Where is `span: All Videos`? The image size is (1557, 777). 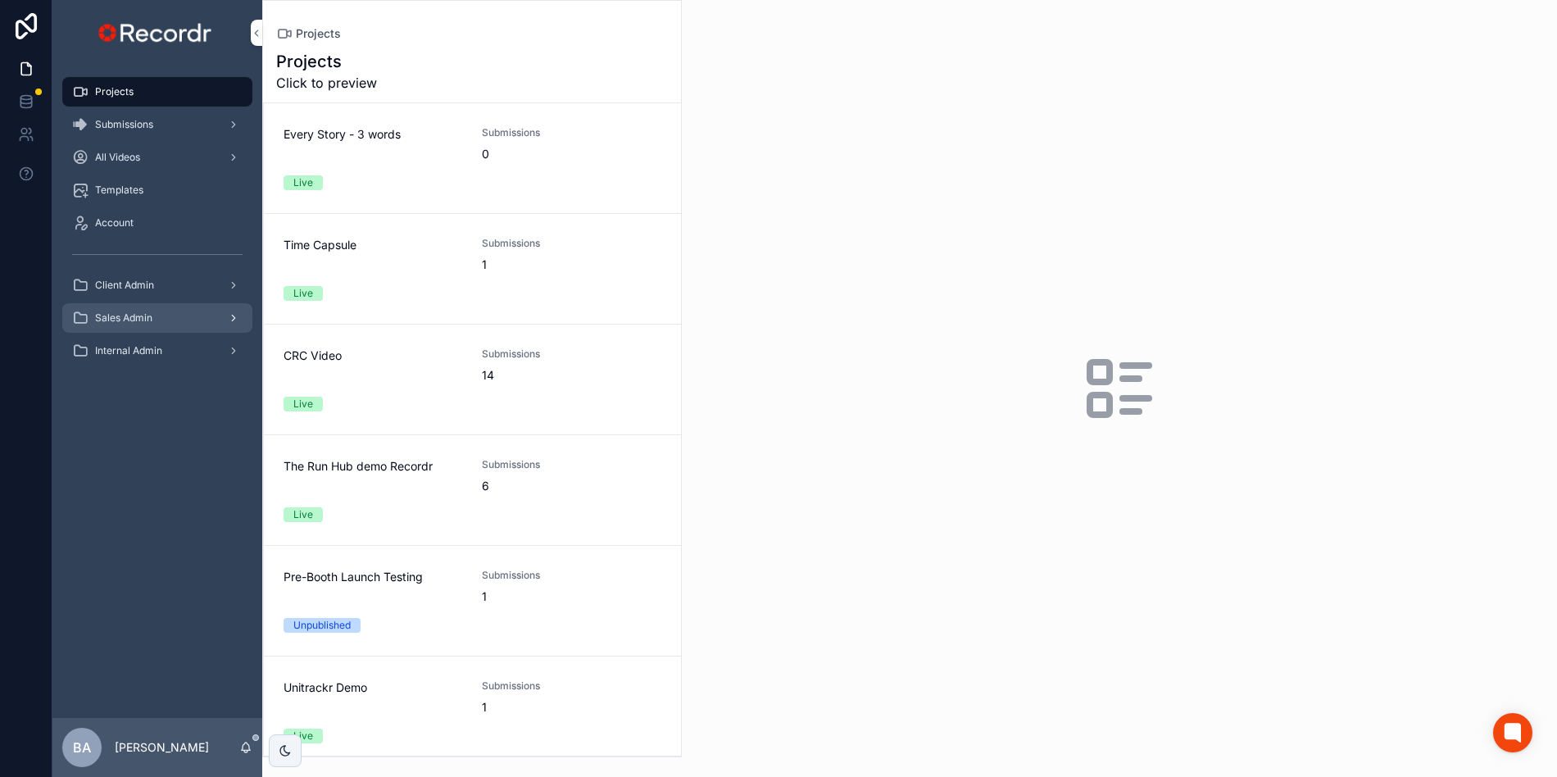
span: All Videos is located at coordinates (117, 157).